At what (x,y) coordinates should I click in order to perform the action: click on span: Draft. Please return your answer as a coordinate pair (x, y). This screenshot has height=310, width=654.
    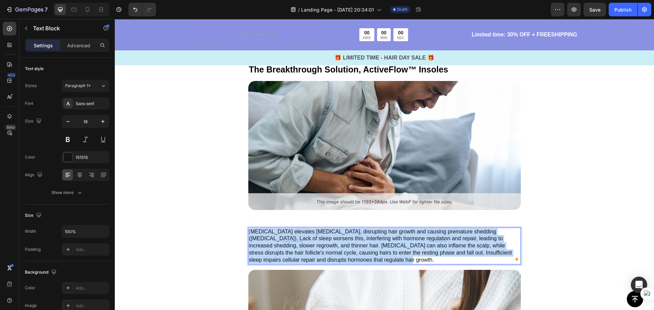
    Looking at the image, I should click on (402, 10).